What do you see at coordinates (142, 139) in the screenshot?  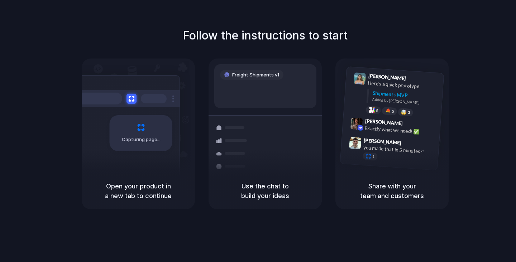 I see `span: Capturing page` at bounding box center [142, 139].